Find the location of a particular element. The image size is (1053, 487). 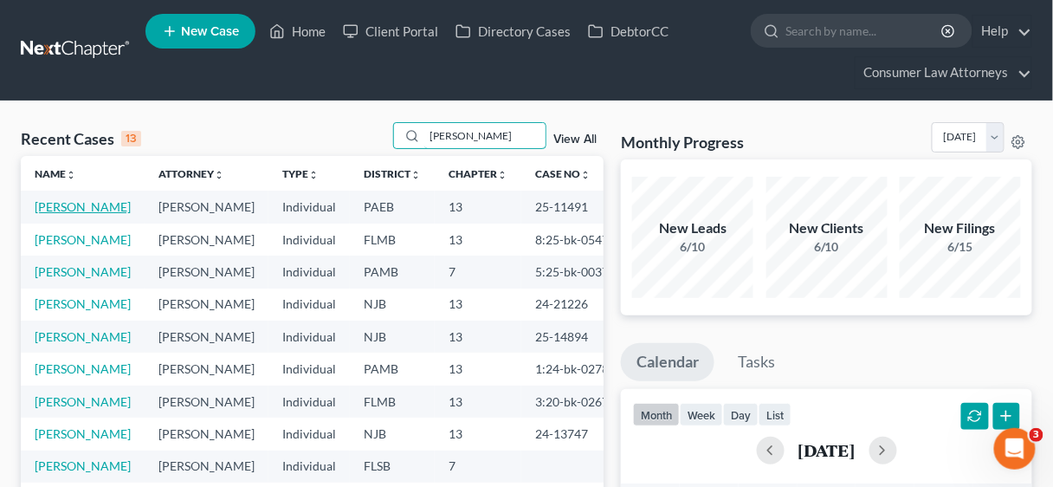

div: 6/15 is located at coordinates (960, 247).